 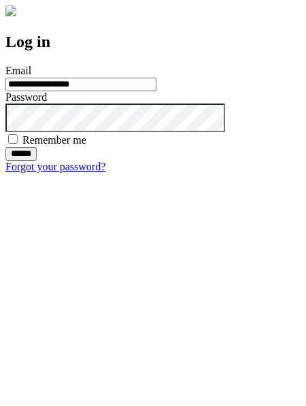 I want to click on img: logo-4e3dc11c47720685a147b03b5a06dd966a58ff35d612b21f08c02c0306f2b779.png, so click(x=11, y=11).